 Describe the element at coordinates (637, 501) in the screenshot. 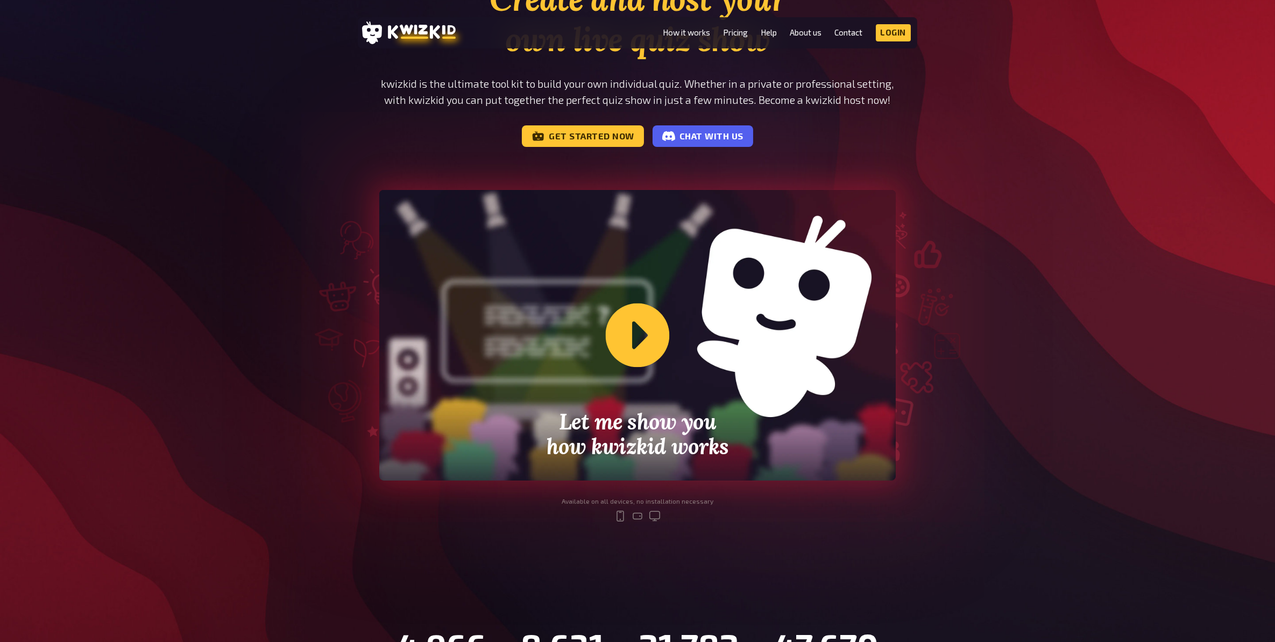

I see `div: Available on all devices, no installation necessary` at that location.